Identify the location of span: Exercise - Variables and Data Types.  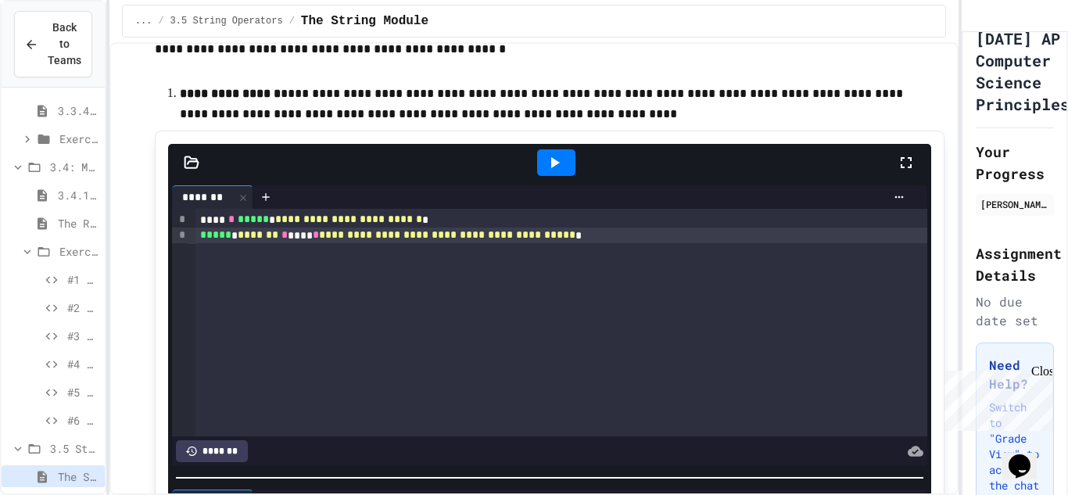
(79, 138).